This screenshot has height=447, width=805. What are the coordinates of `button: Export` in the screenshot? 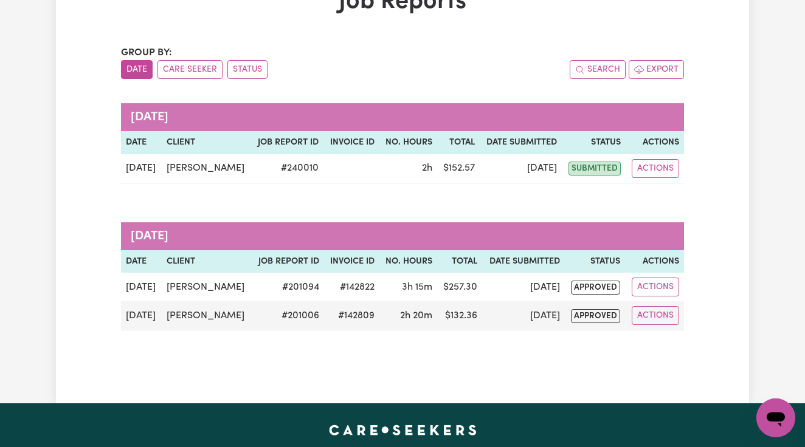 It's located at (656, 69).